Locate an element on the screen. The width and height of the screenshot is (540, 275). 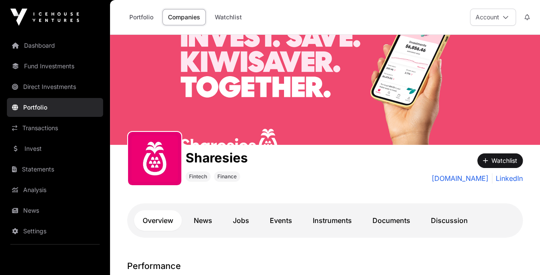
a: Companies is located at coordinates (184, 17).